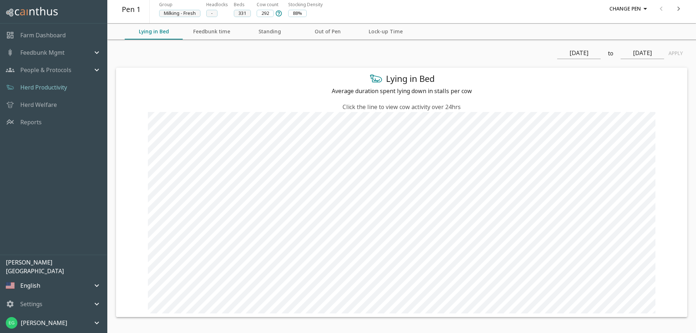 The height and width of the screenshot is (333, 696). What do you see at coordinates (31, 122) in the screenshot?
I see `a: Reports` at bounding box center [31, 122].